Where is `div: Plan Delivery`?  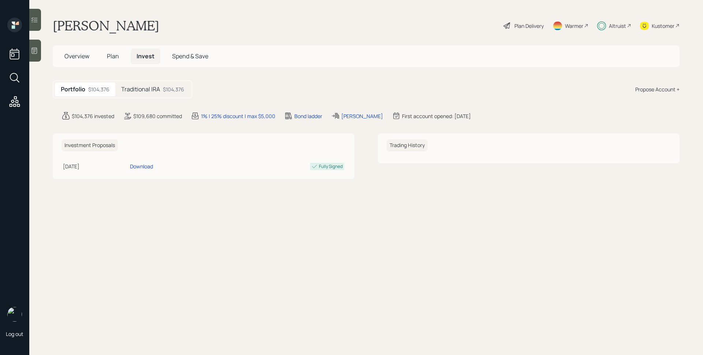 div: Plan Delivery is located at coordinates (529, 26).